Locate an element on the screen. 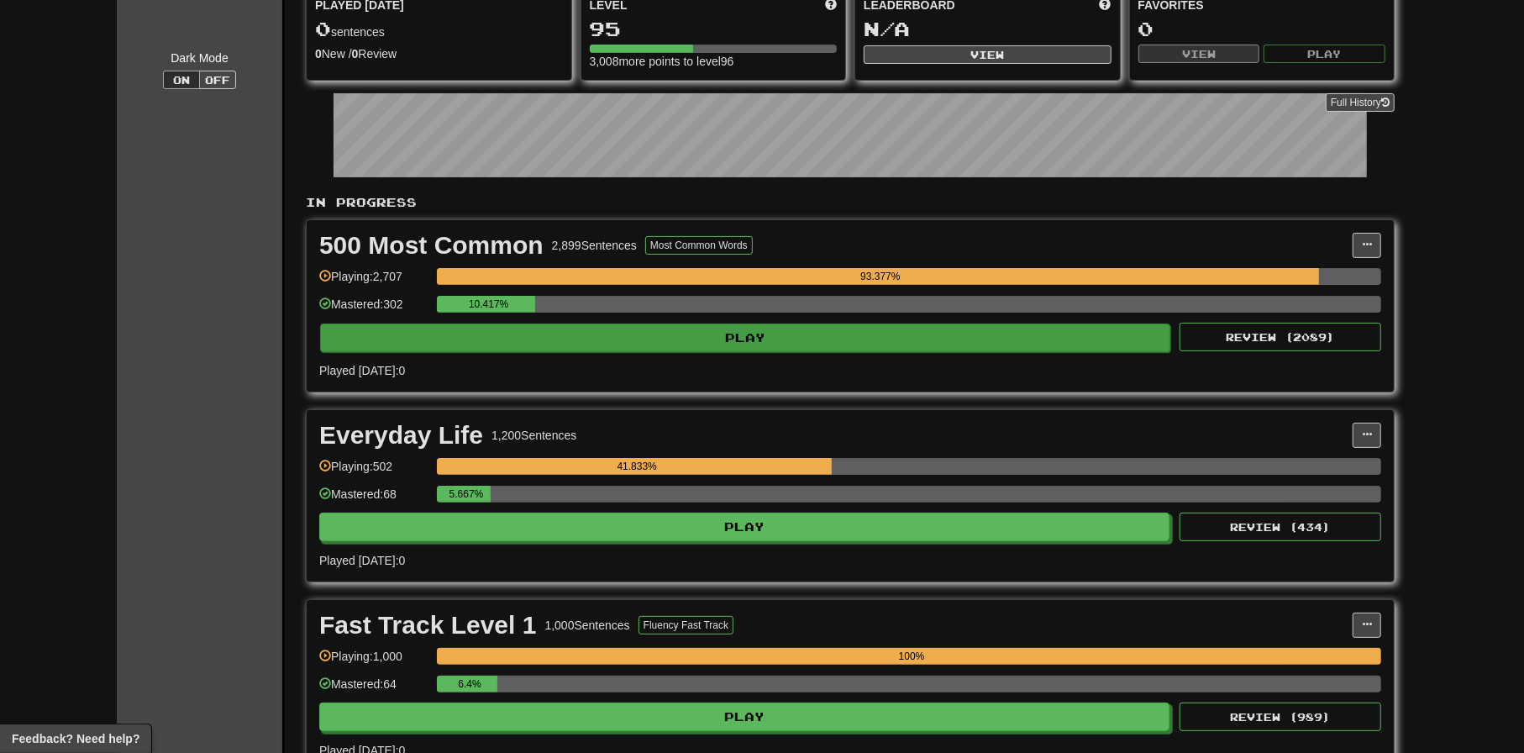  div: Mastered: 64 is located at coordinates (374, 689).